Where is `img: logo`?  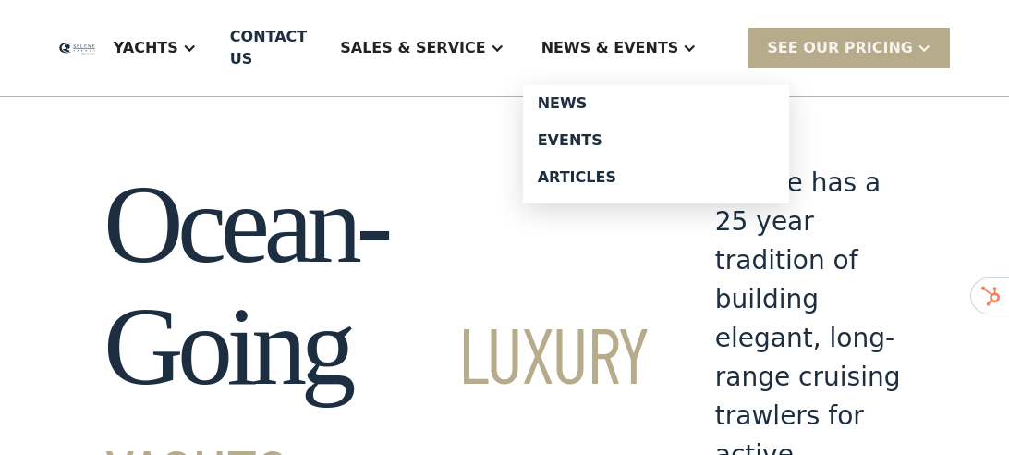
img: logo is located at coordinates (77, 48).